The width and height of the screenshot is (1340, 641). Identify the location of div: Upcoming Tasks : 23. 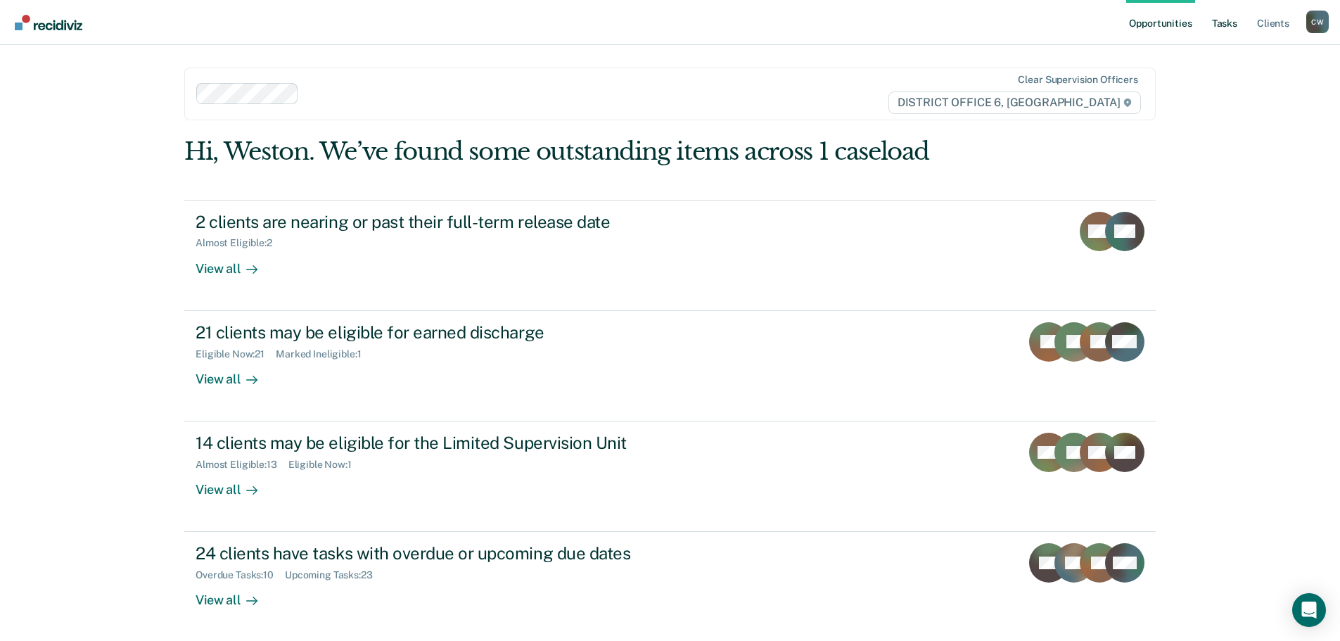
(334, 575).